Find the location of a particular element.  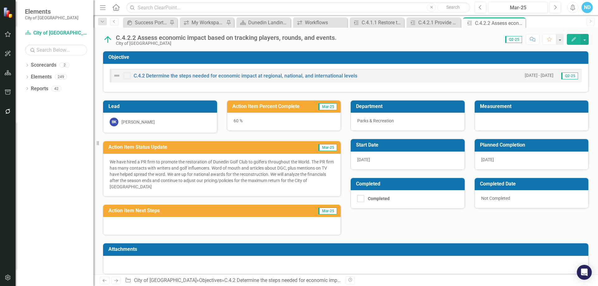

a: Objectives is located at coordinates (210, 280).